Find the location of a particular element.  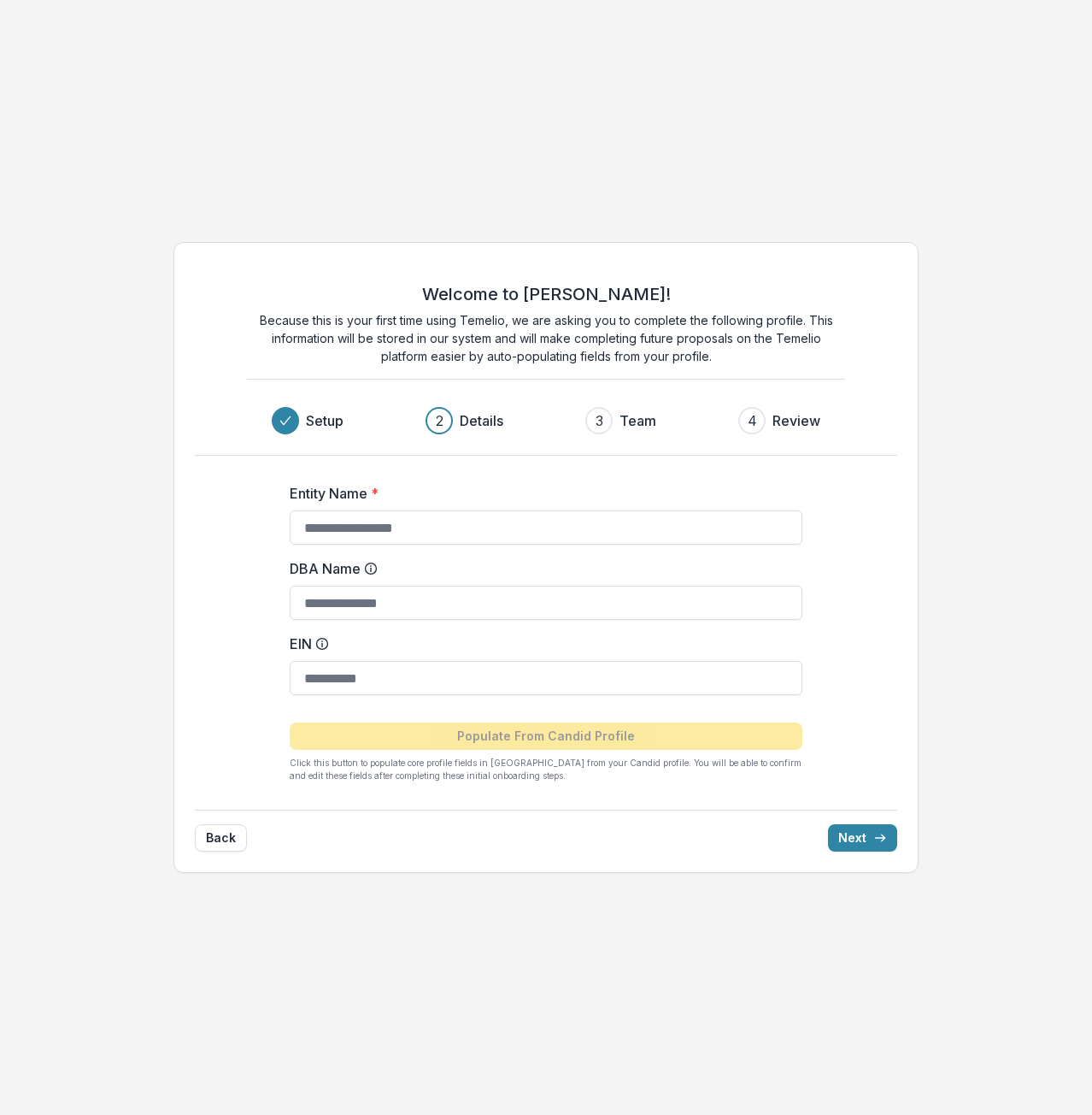

button: Back is located at coordinates (220, 837).